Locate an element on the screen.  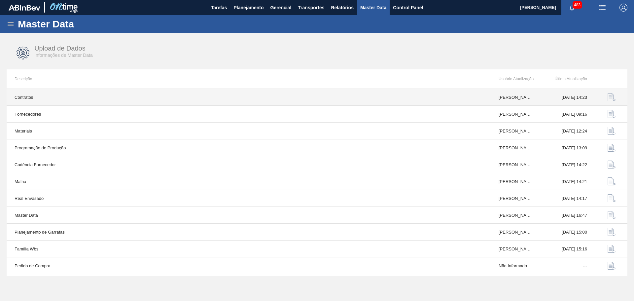
td: Fornecedores is located at coordinates (249, 114).